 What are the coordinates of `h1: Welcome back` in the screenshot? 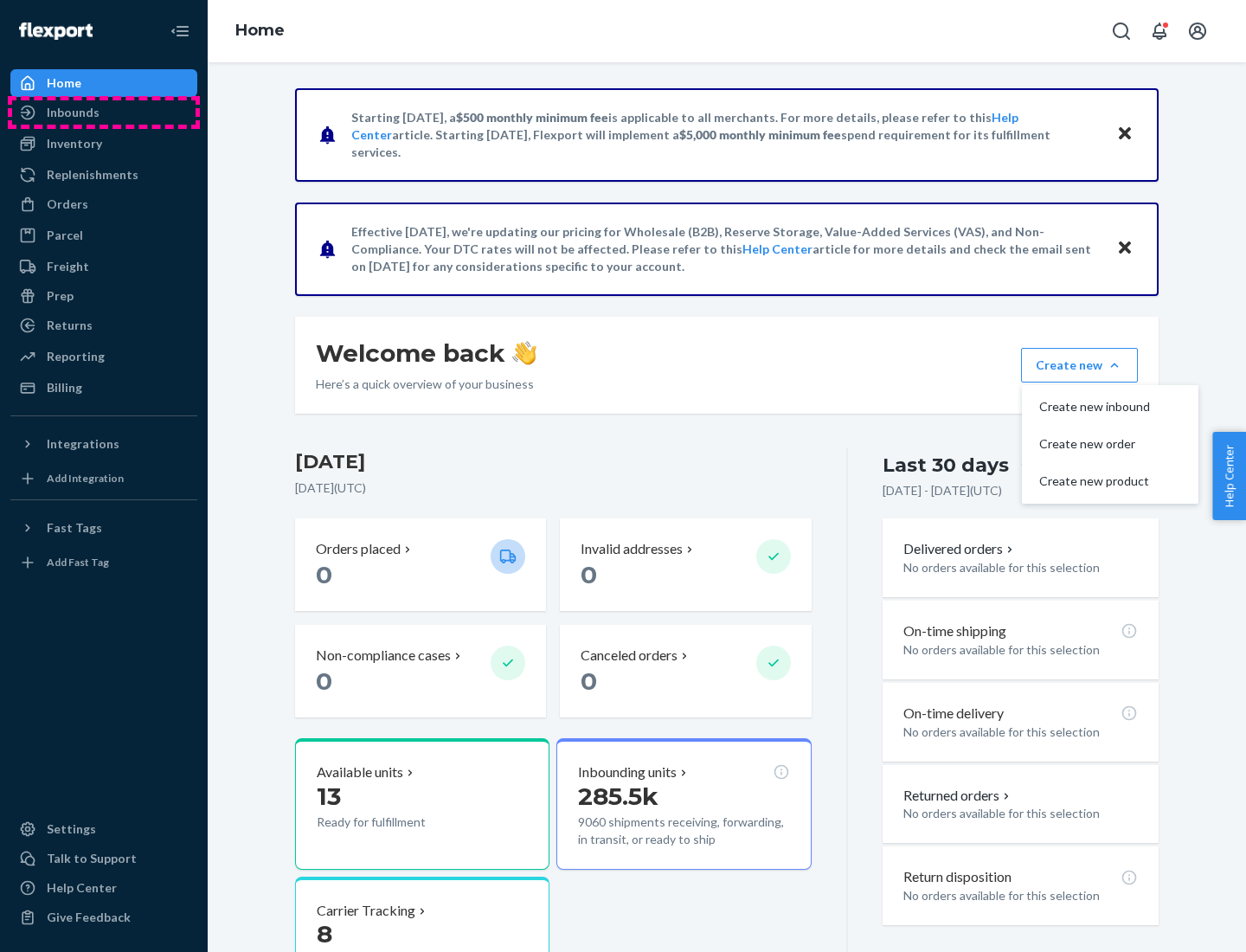 It's located at (425, 353).